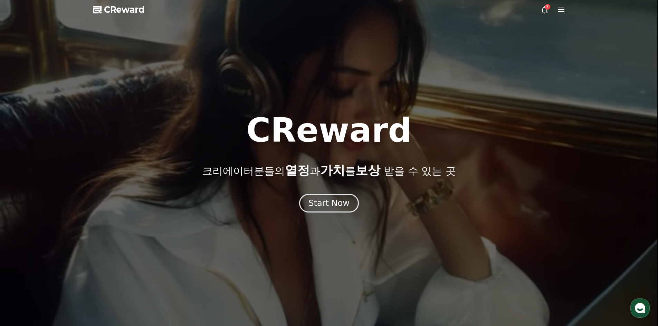 The width and height of the screenshot is (658, 326). I want to click on a: 홈, so click(24, 228).